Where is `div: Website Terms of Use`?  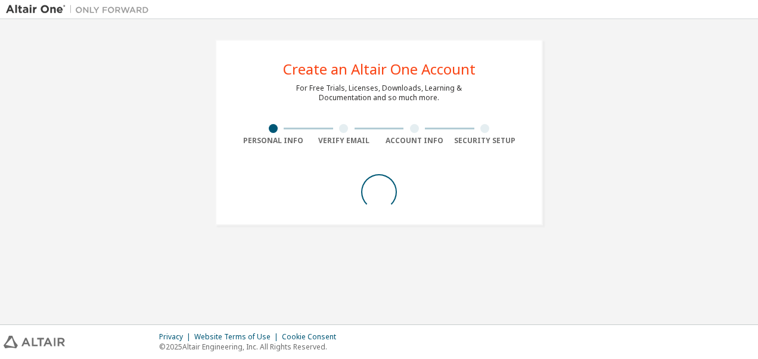 div: Website Terms of Use is located at coordinates (238, 337).